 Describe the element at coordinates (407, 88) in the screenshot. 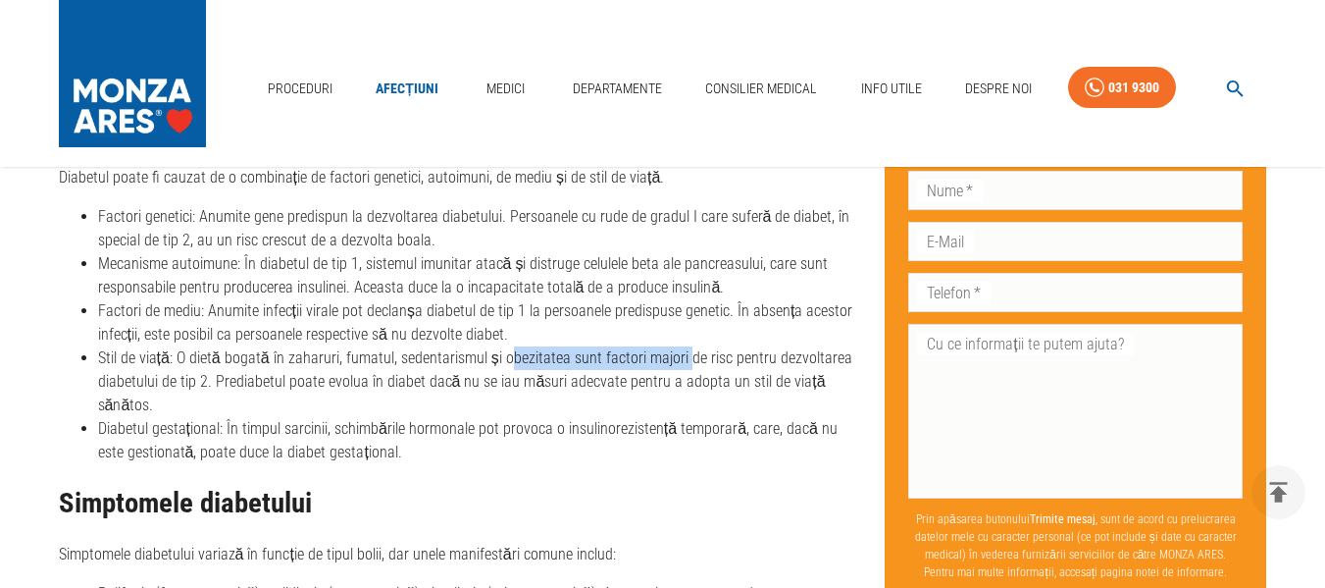

I see `a: Afecțiuni` at that location.